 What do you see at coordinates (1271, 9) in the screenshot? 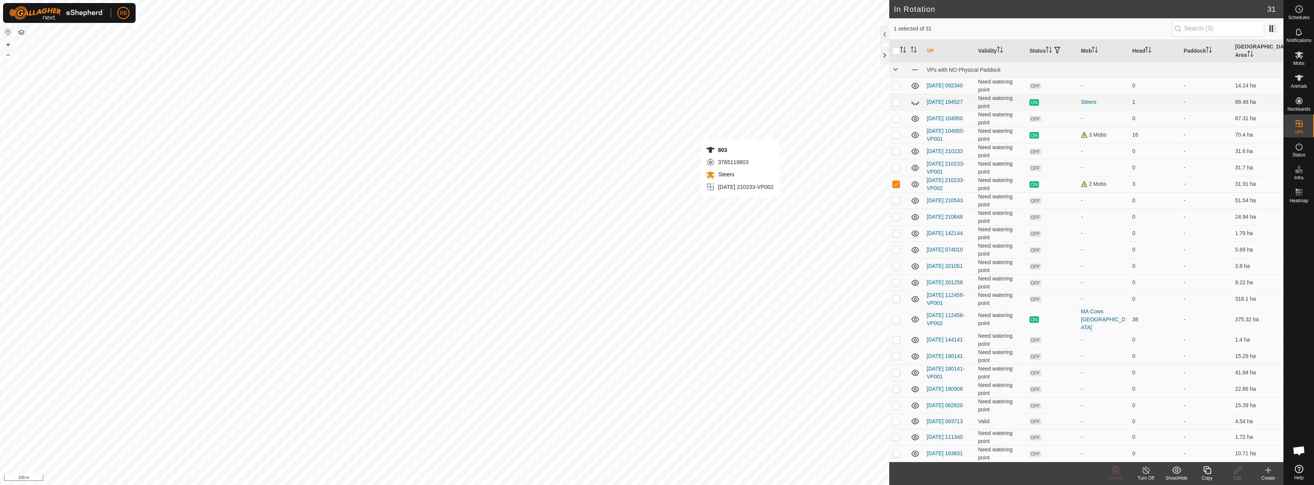
I see `span: 31` at bounding box center [1271, 9].